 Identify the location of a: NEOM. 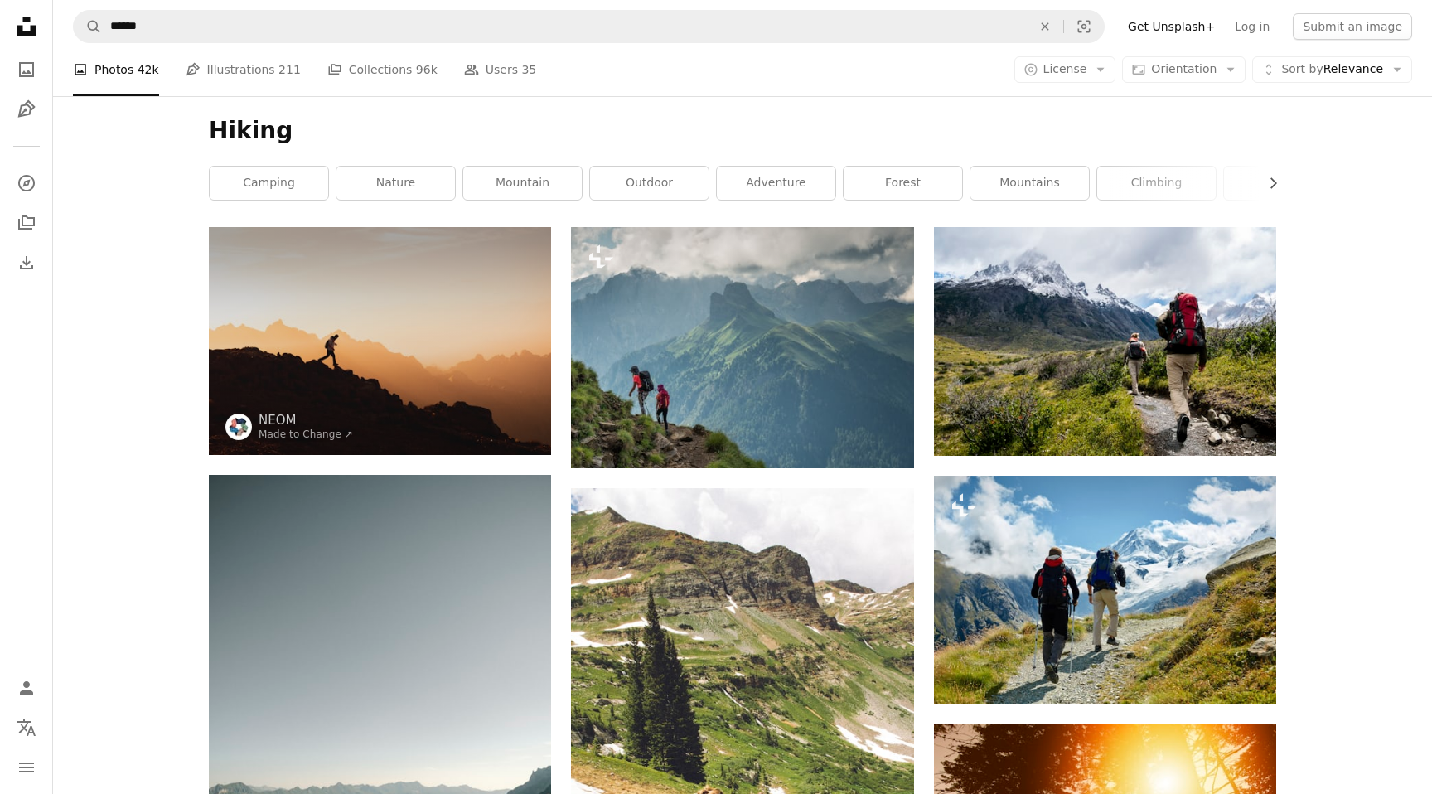
(306, 420).